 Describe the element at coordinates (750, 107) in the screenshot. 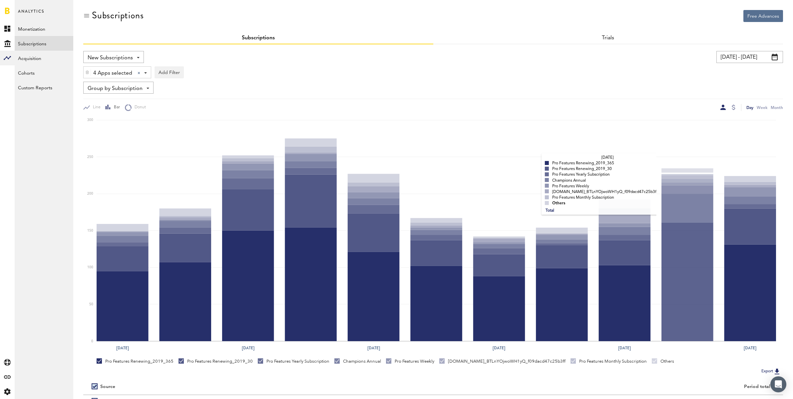

I see `div: Day` at that location.